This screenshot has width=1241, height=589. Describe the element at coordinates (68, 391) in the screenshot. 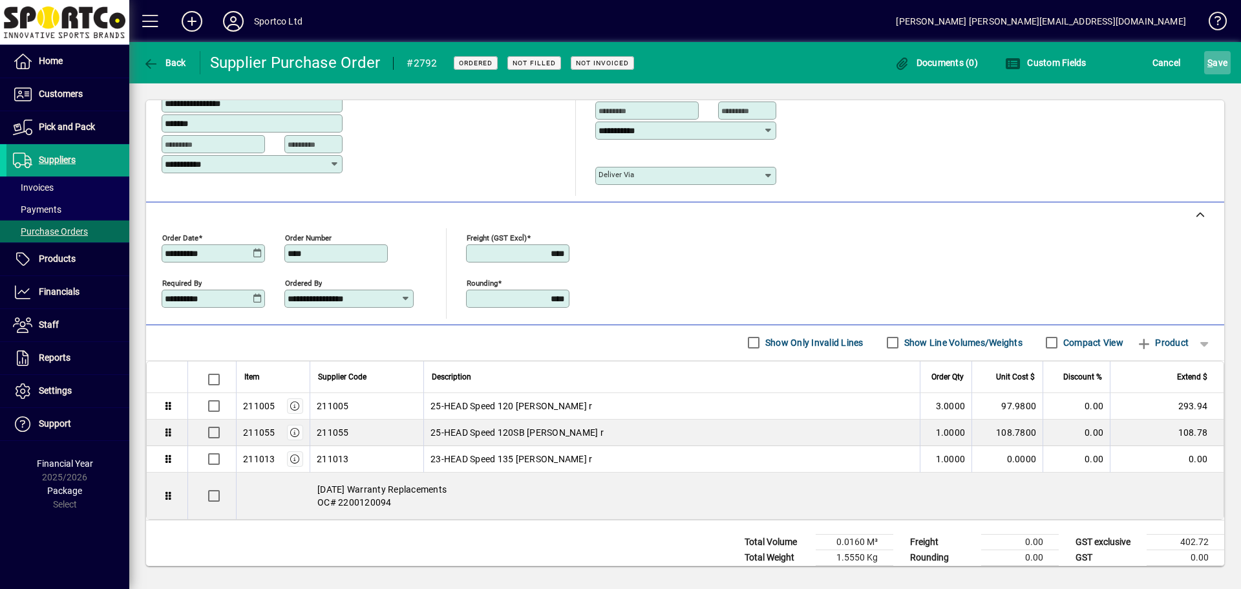

I see `a: Settings` at that location.